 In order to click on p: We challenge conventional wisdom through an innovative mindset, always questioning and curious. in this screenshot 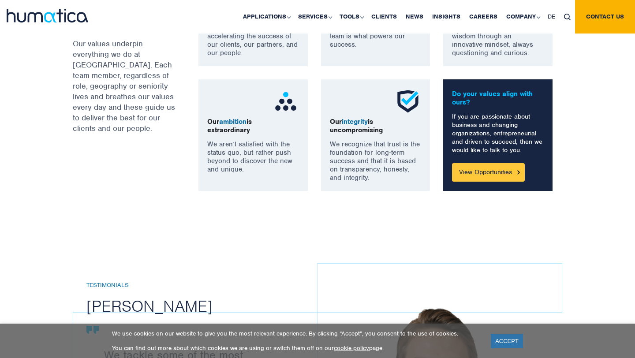, I will do `click(498, 41)`.